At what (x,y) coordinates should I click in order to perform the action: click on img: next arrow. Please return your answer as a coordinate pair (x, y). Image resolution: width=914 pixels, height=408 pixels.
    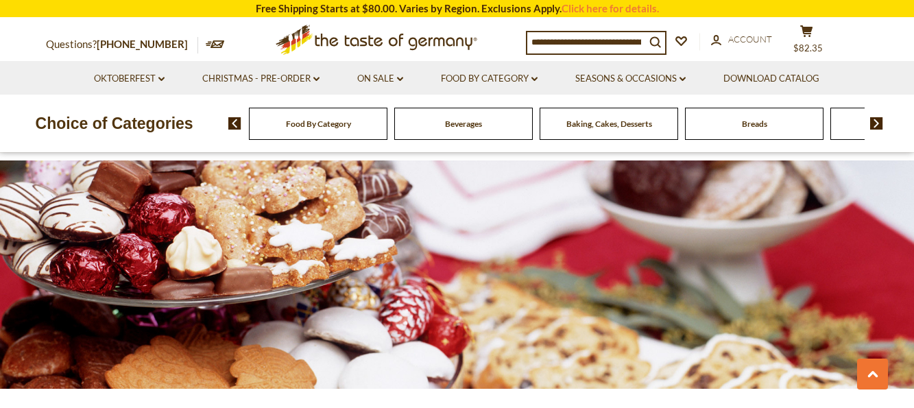
    Looking at the image, I should click on (876, 123).